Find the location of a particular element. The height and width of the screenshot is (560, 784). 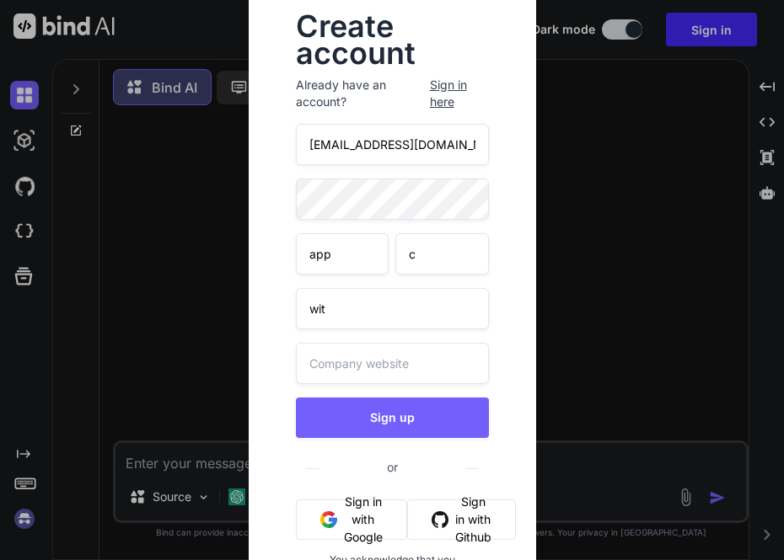

img: google is located at coordinates (329, 520).